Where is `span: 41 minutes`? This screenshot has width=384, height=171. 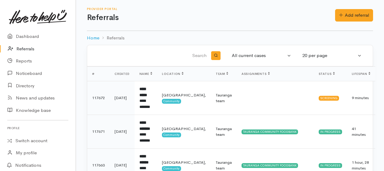 span: 41 minutes is located at coordinates (358, 132).